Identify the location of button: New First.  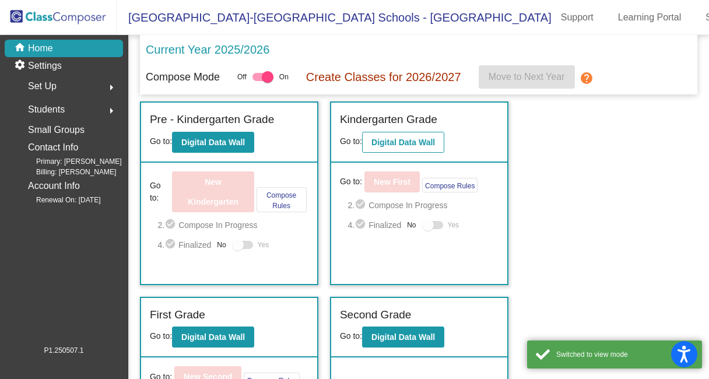
(392, 182).